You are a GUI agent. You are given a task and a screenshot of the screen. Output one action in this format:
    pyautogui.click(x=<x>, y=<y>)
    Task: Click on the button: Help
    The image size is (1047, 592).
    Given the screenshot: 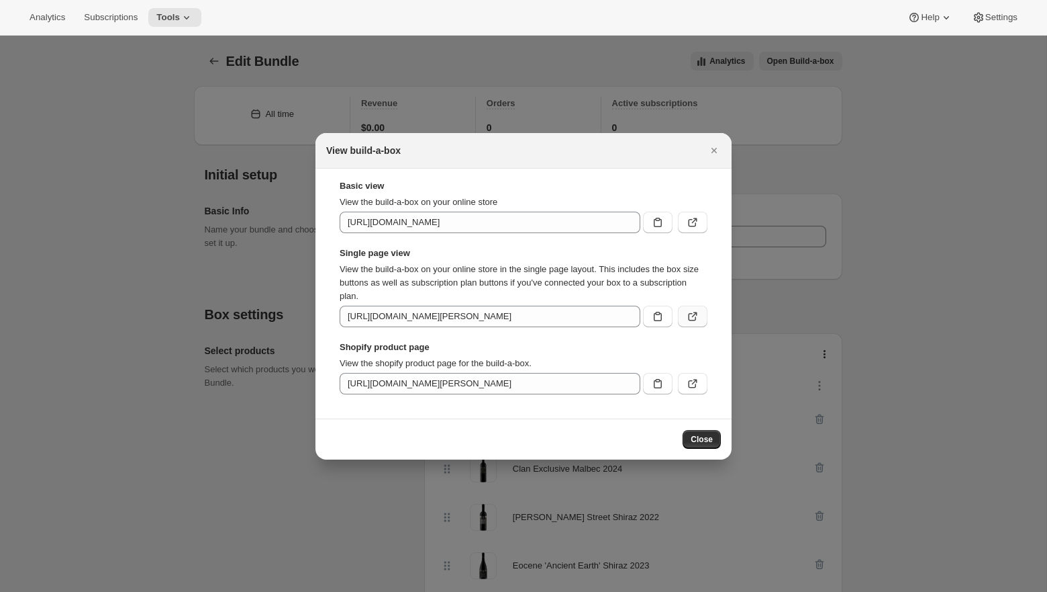 What is the action you would take?
    pyautogui.click(x=930, y=17)
    